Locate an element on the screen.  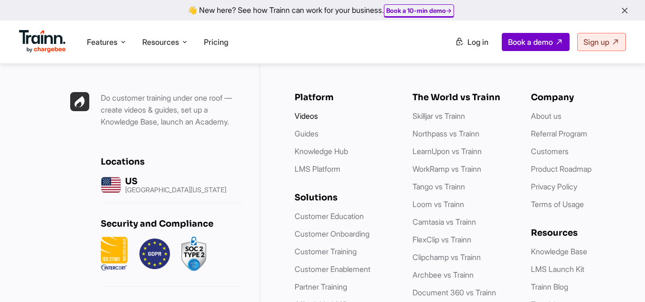
h6: Platform is located at coordinates (344, 97).